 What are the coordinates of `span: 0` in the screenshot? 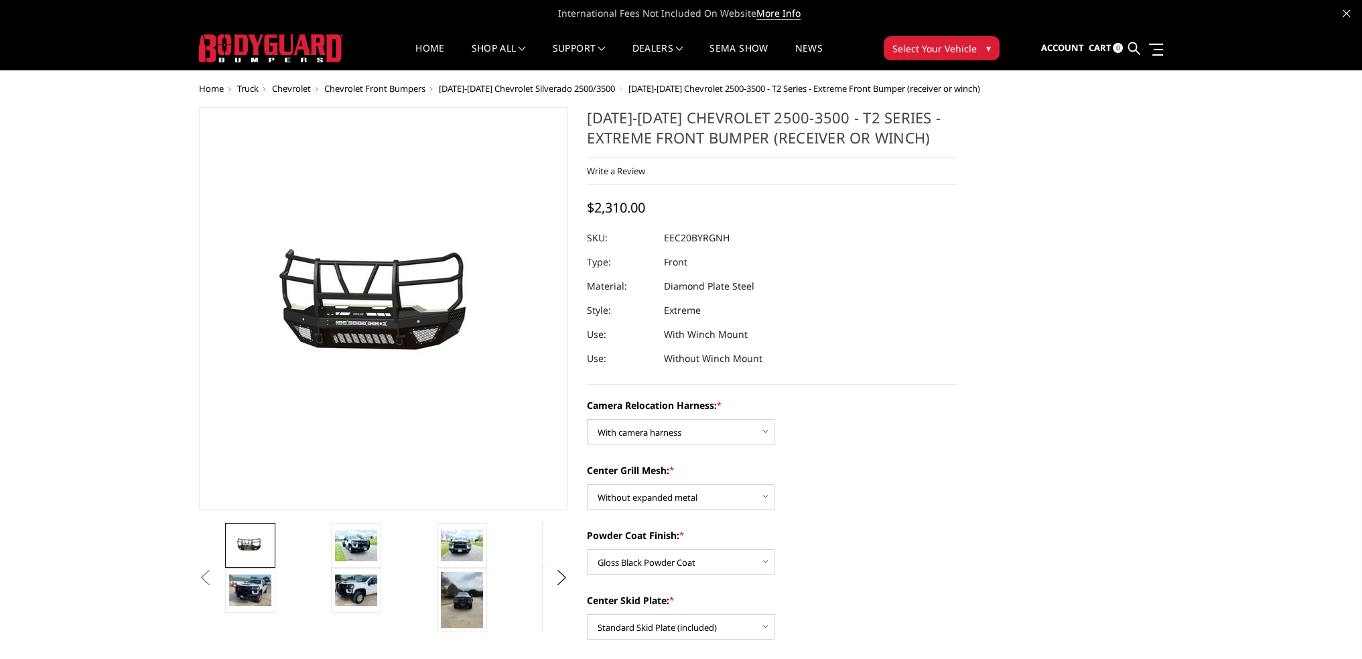 It's located at (1118, 48).